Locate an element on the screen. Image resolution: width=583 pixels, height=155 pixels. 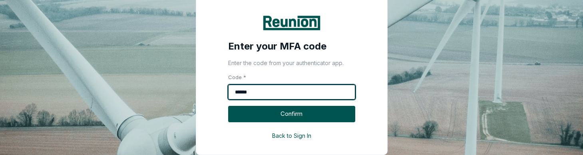
p: Enter the code from your authenticator app. is located at coordinates (292, 63).